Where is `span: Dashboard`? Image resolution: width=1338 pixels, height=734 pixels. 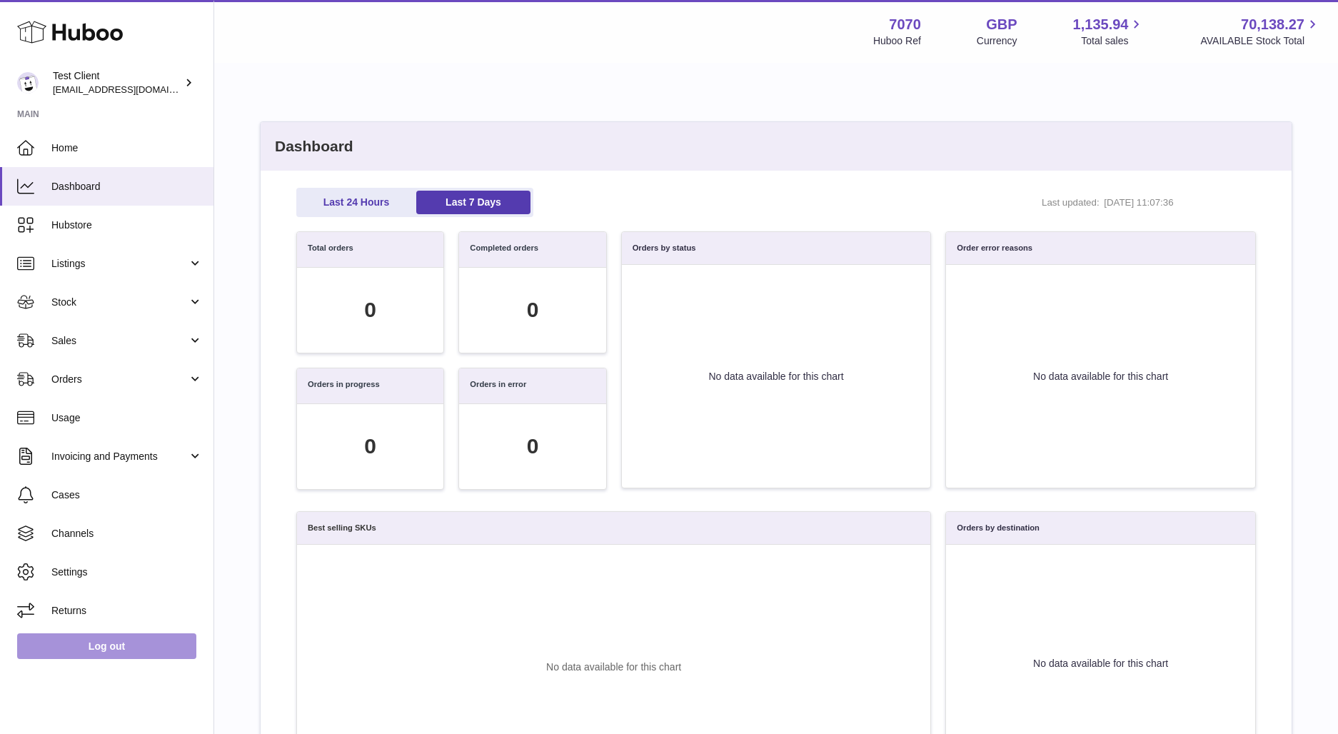 span: Dashboard is located at coordinates (127, 186).